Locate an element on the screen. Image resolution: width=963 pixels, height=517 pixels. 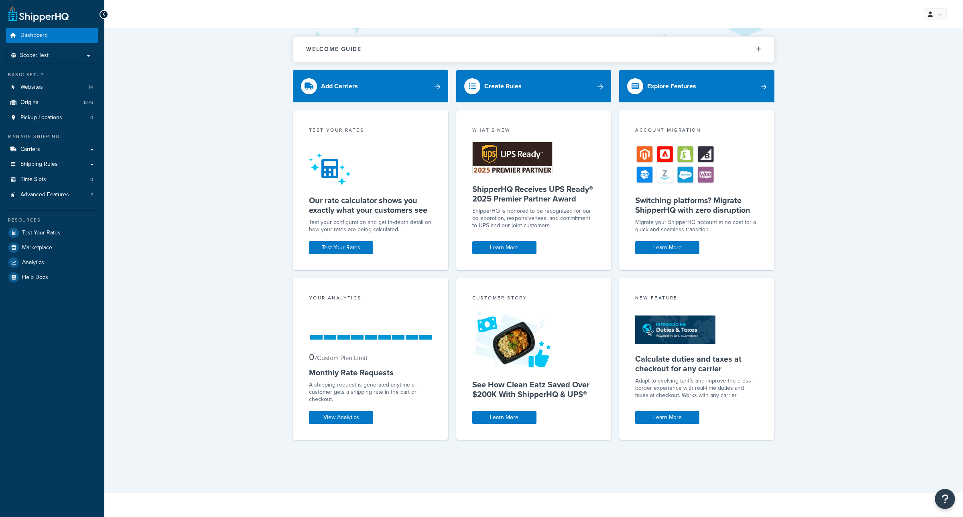
p: Adapt to evolving tariffs and improve the cross-border experience with real-time duties and taxes... is located at coordinates (697, 388).